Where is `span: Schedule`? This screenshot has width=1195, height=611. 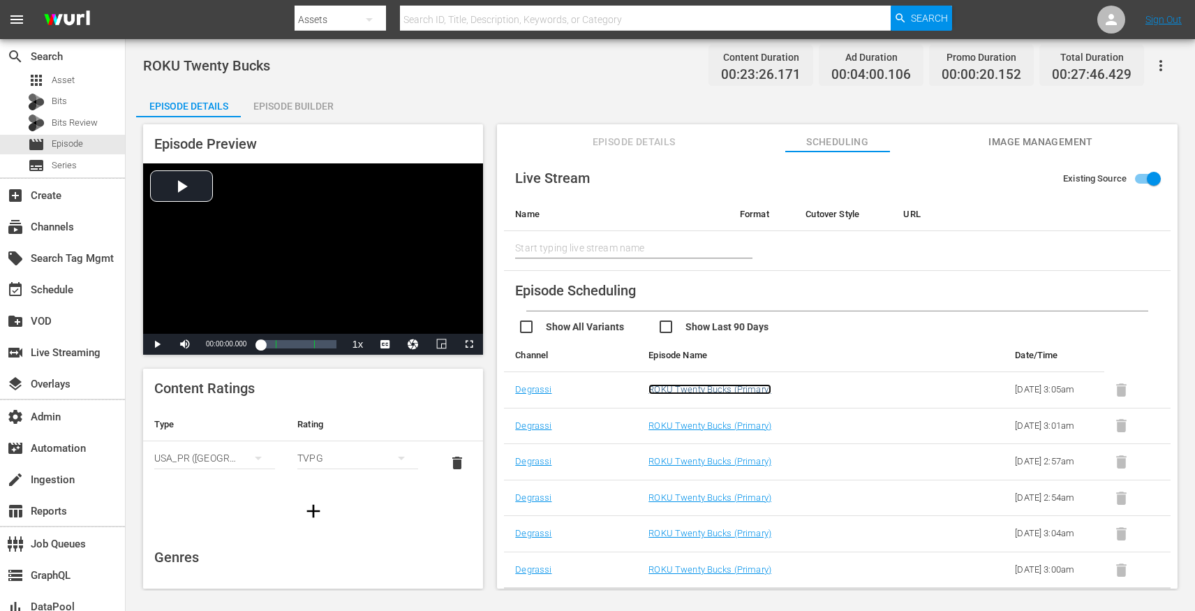
span: Schedule is located at coordinates (15, 290).